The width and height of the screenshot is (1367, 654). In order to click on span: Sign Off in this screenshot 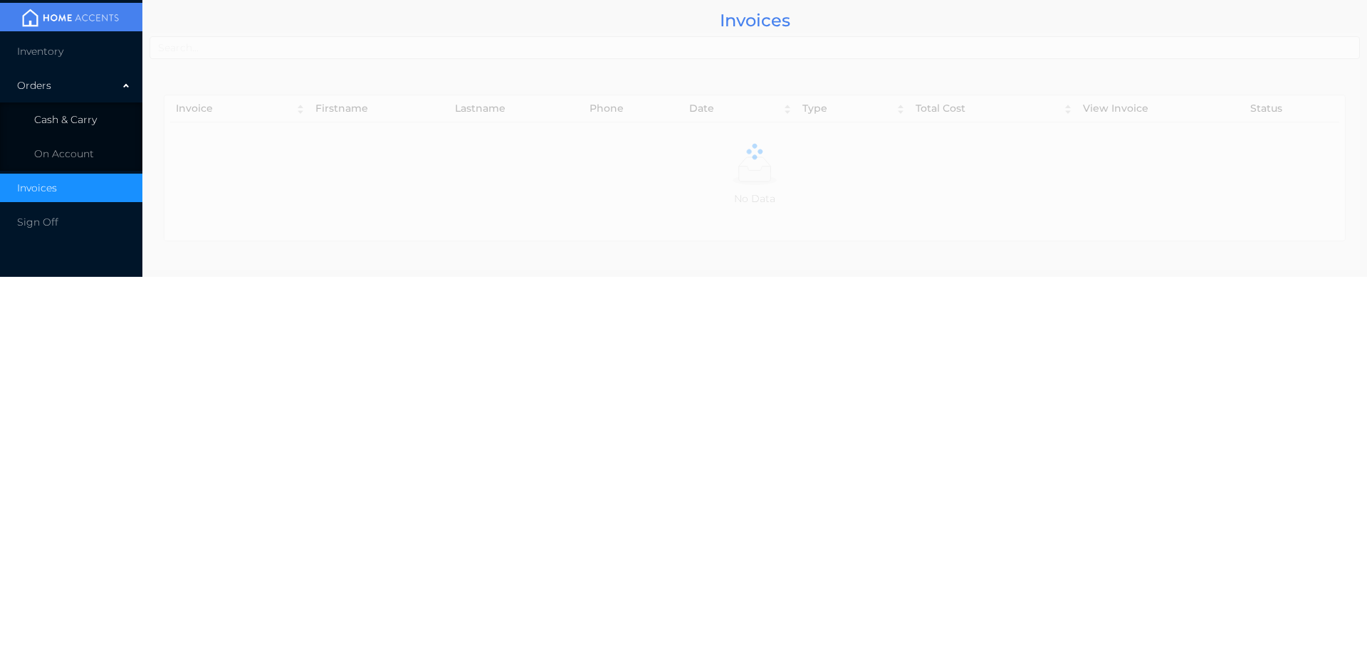, I will do `click(38, 222)`.